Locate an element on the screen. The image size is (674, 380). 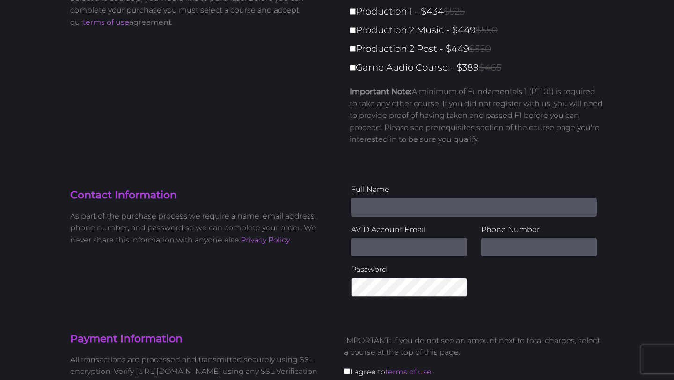
label: Production 1 - $434 is located at coordinates (479, 11).